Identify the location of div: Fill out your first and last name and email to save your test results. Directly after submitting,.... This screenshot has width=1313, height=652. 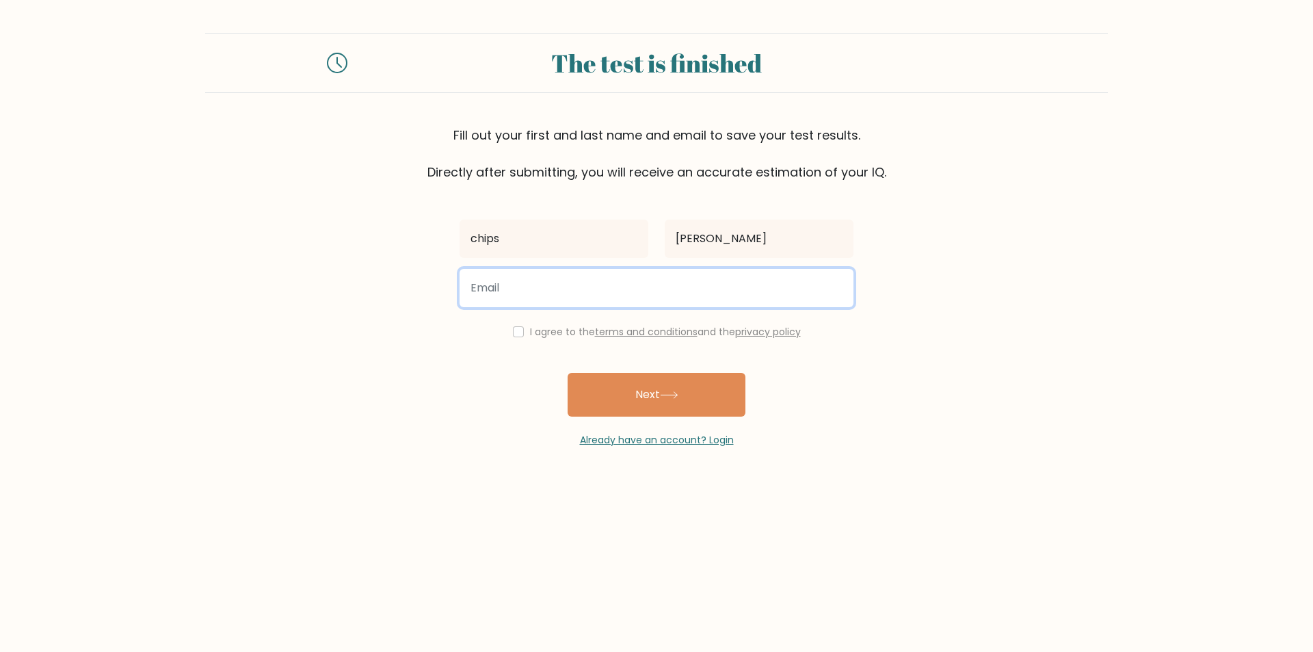
(656, 153).